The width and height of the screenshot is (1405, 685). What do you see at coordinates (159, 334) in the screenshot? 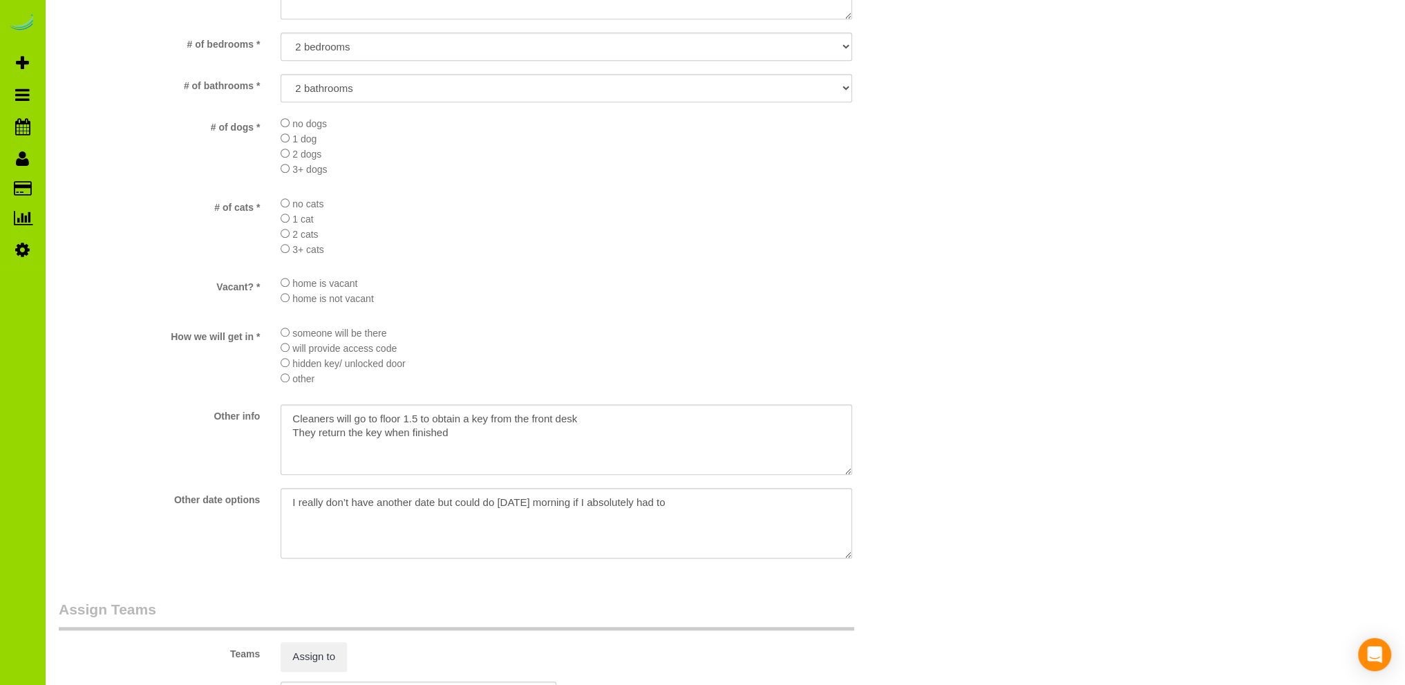
I see `label: How we will get in *` at bounding box center [159, 334].